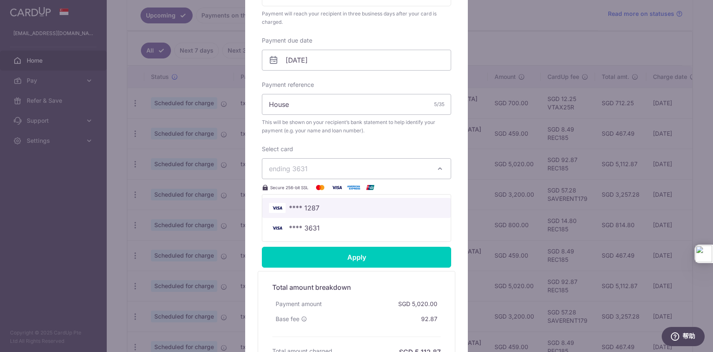 The image size is (713, 352). I want to click on label: Select card, so click(277, 149).